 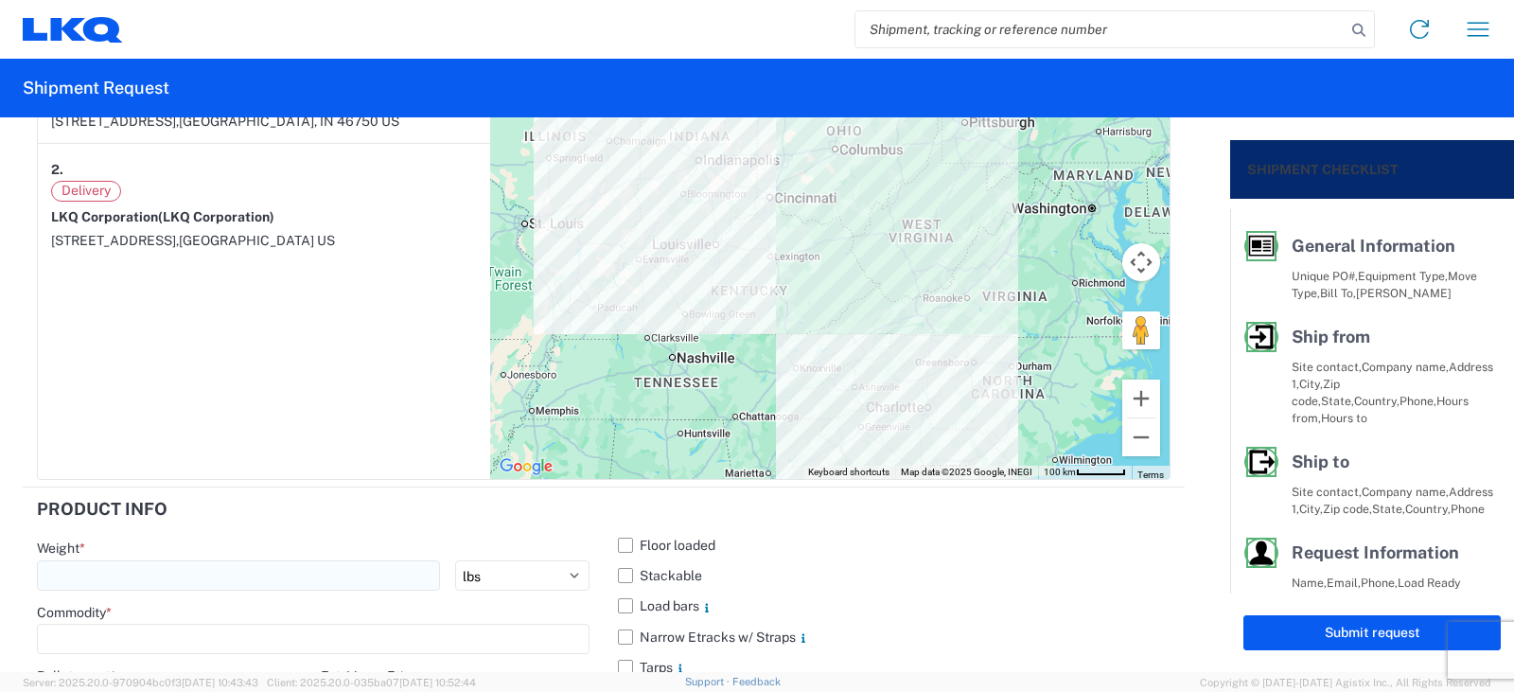 I want to click on label: Tarps, so click(x=894, y=667).